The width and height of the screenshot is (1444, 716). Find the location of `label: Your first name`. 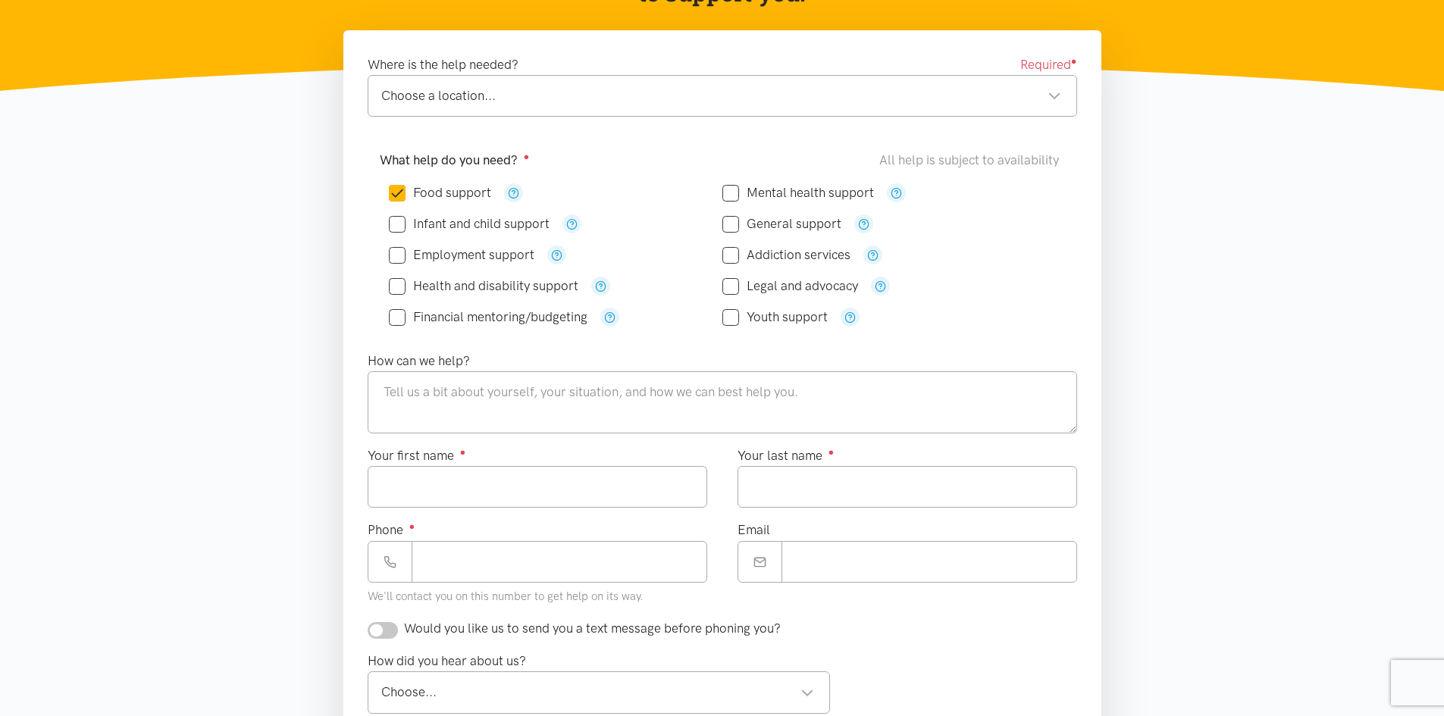

label: Your first name is located at coordinates (417, 455).